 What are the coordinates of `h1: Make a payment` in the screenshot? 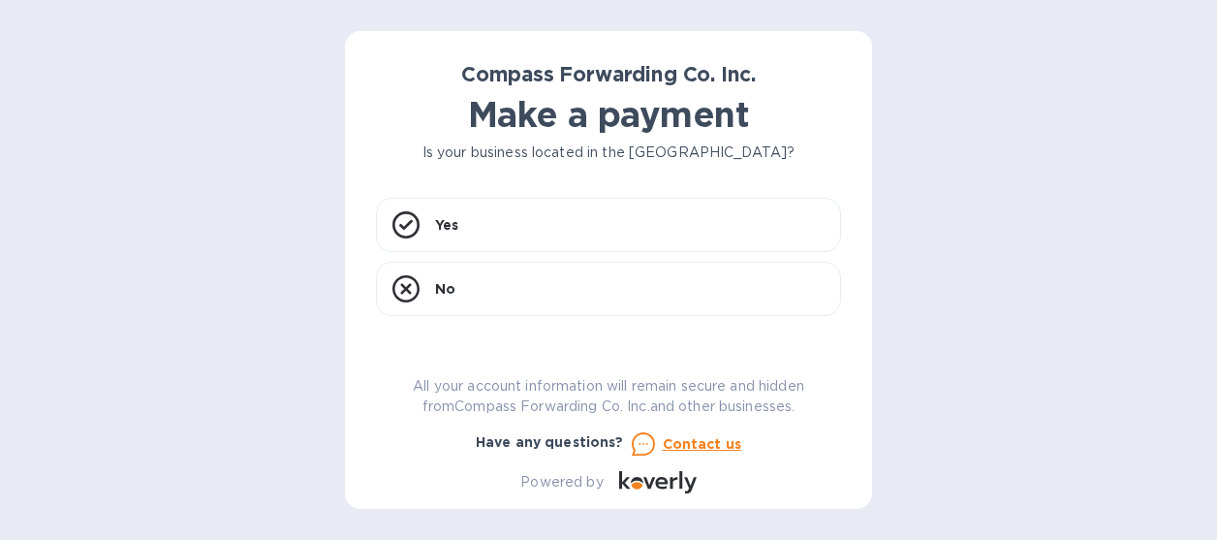 It's located at (609, 114).